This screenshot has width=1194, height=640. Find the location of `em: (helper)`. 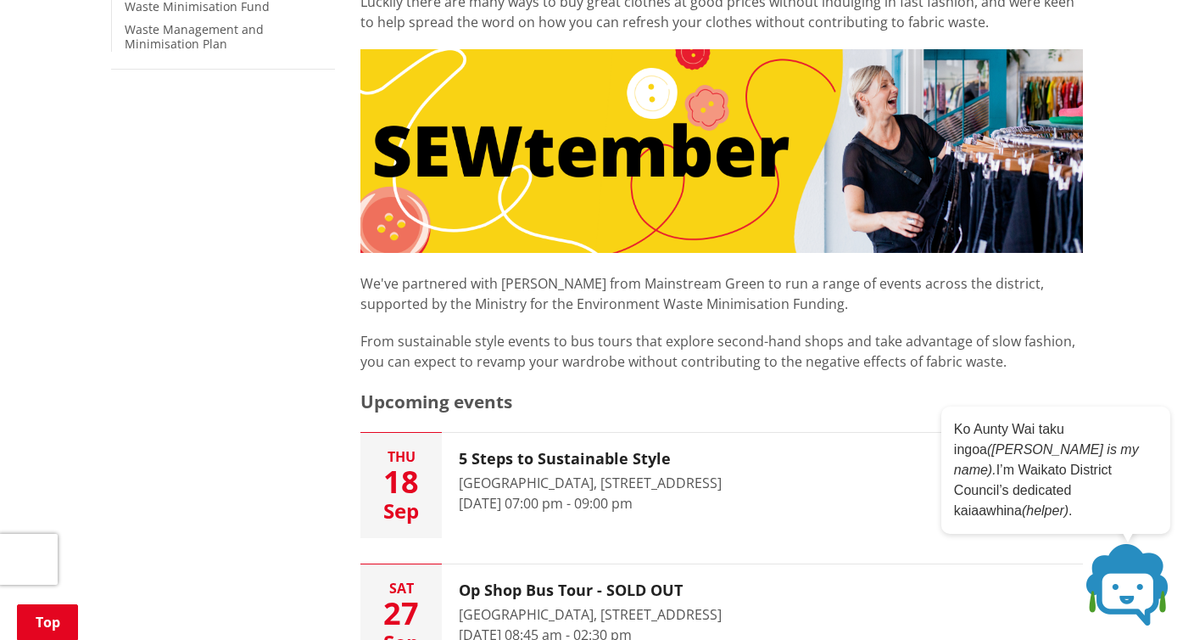

em: (helper) is located at coordinates (1045, 510).